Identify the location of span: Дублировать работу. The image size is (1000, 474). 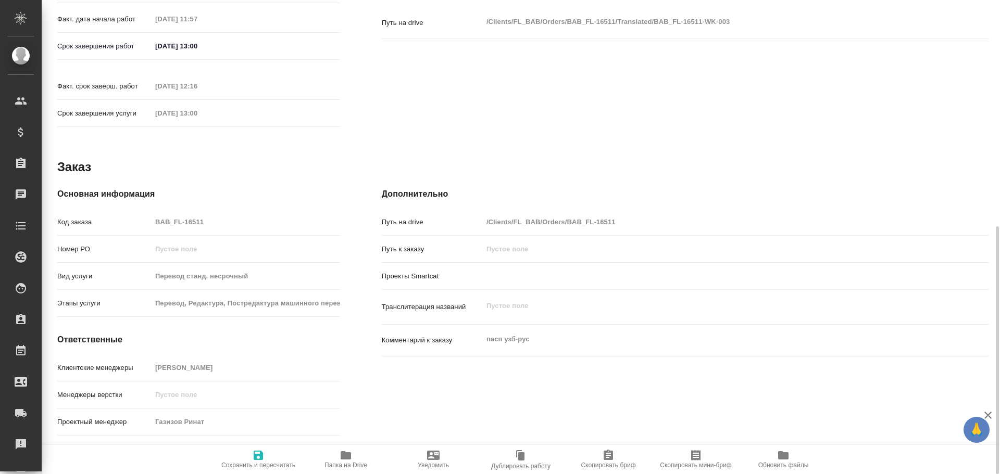
(521, 467).